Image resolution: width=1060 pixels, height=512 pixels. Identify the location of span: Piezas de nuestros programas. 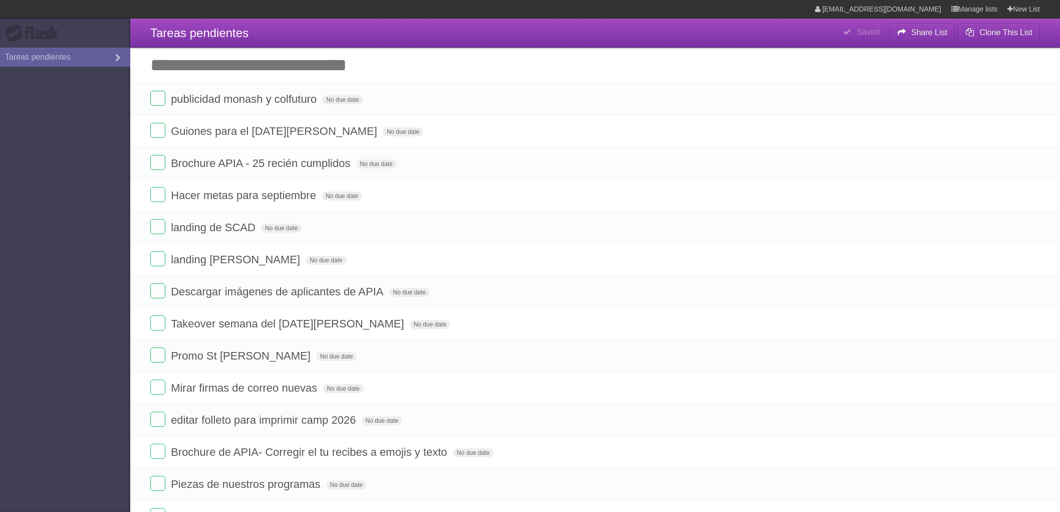
(247, 484).